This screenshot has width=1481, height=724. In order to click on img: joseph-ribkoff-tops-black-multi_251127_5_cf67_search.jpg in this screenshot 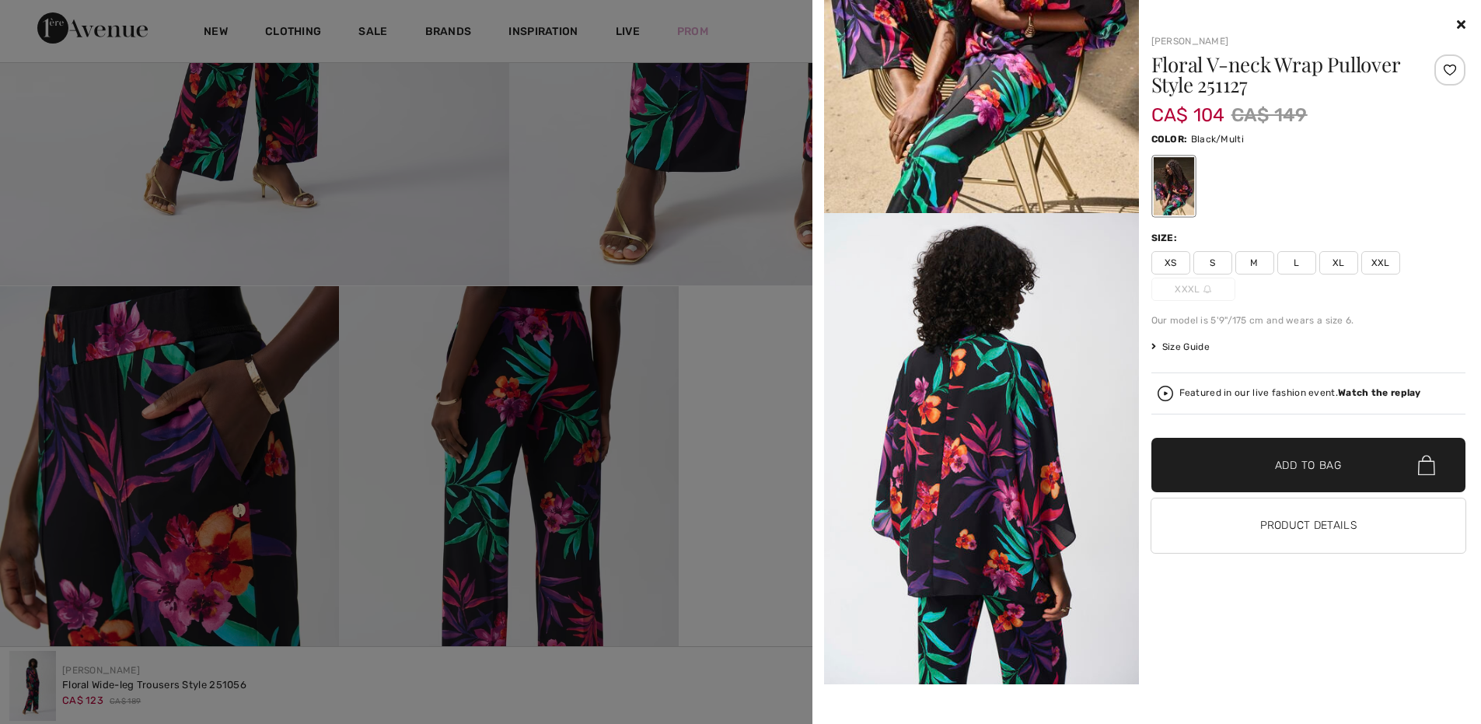, I will do `click(981, 449)`.